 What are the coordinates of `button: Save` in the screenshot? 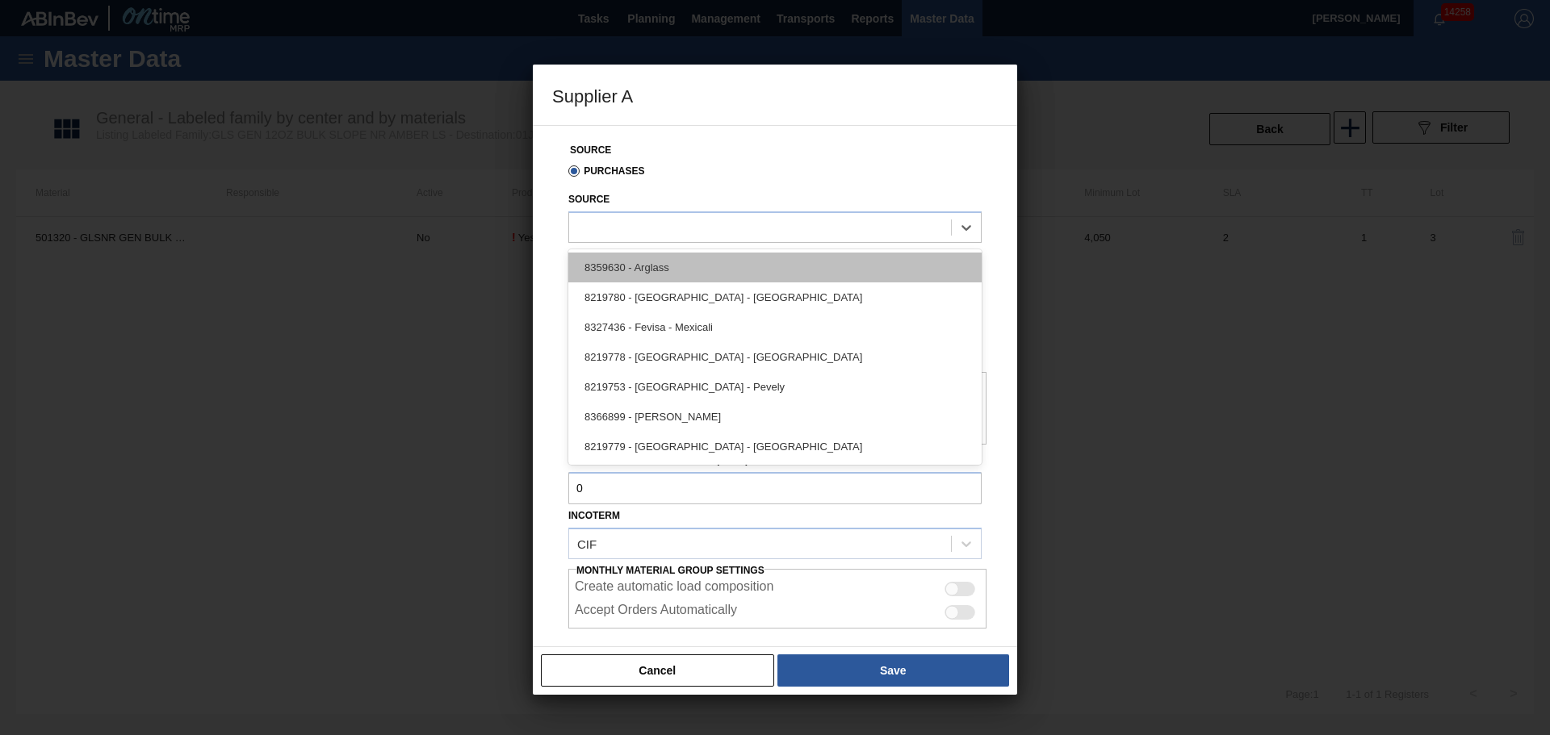 It's located at (893, 671).